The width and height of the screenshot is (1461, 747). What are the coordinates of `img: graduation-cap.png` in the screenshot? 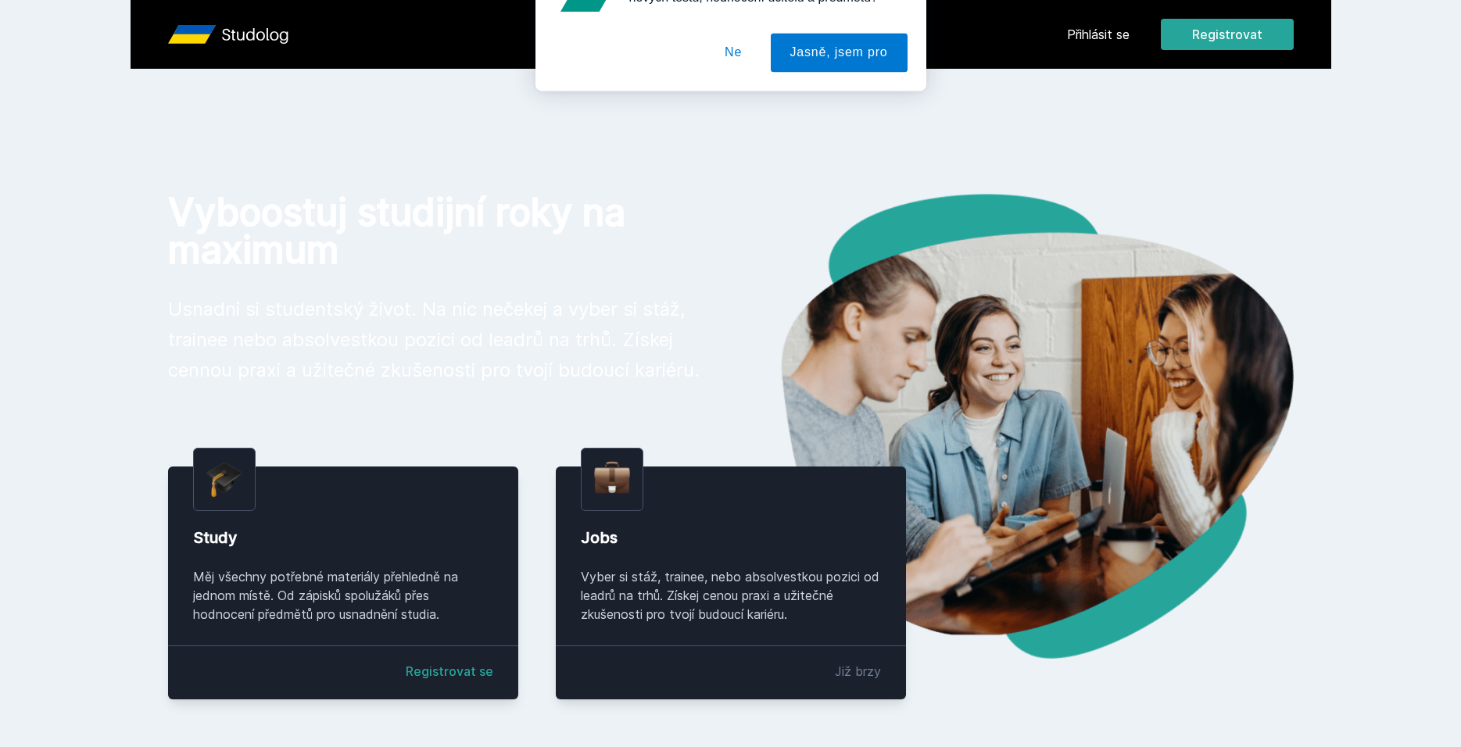 It's located at (224, 479).